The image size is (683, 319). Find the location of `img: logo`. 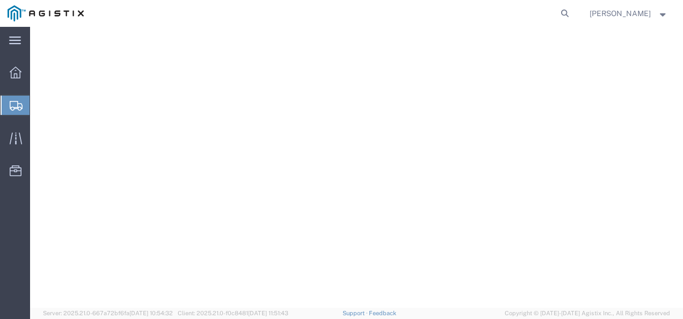

img: logo is located at coordinates (46, 13).